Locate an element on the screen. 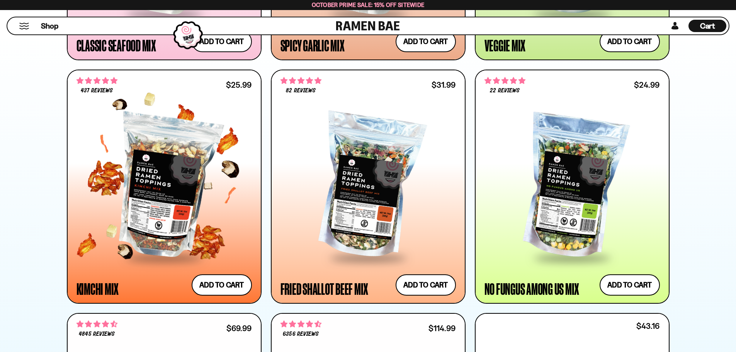  span: 22 reviews is located at coordinates (505, 91).